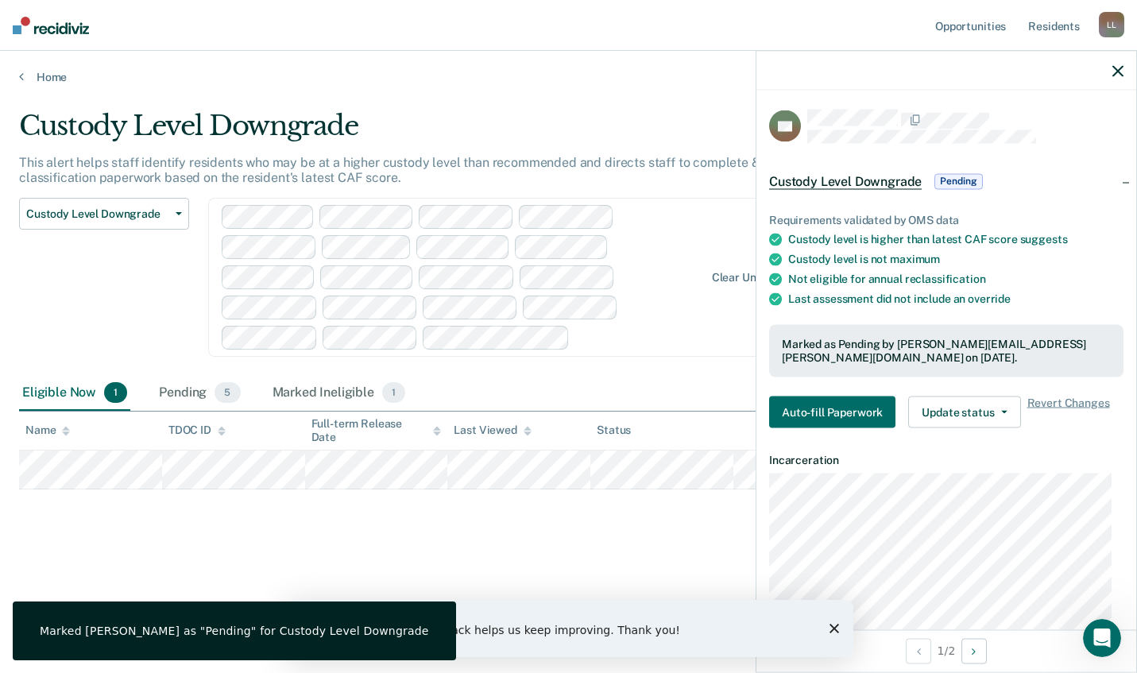 The height and width of the screenshot is (673, 1137). Describe the element at coordinates (199, 393) in the screenshot. I see `div: Pending` at that location.